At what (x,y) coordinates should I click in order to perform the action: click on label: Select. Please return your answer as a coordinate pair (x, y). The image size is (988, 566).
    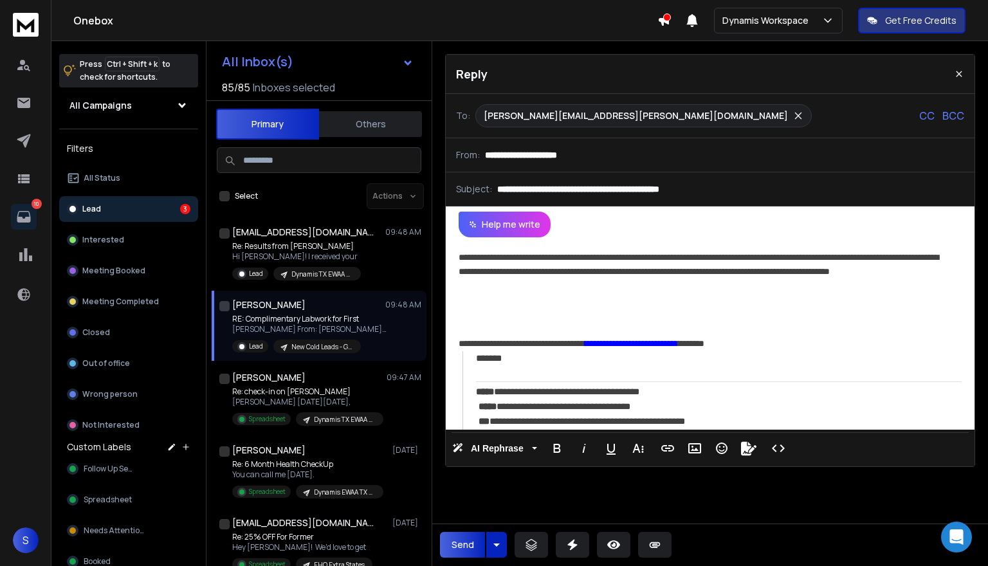
    Looking at the image, I should click on (246, 196).